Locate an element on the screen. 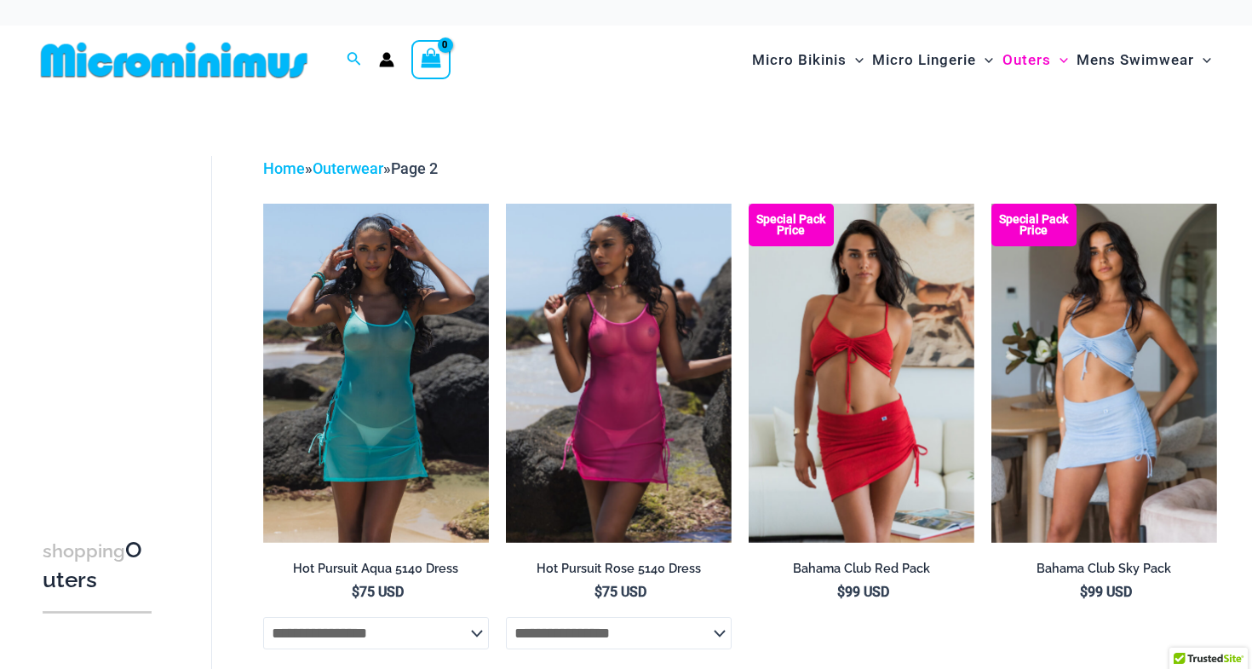 This screenshot has width=1252, height=669. a: Hot Pursuit Rose 5140 Dress 01Hot Pursuit Rose 5140 Dress 12Hot Pursuit Rose 5140 Dress 12 is located at coordinates (618, 373).